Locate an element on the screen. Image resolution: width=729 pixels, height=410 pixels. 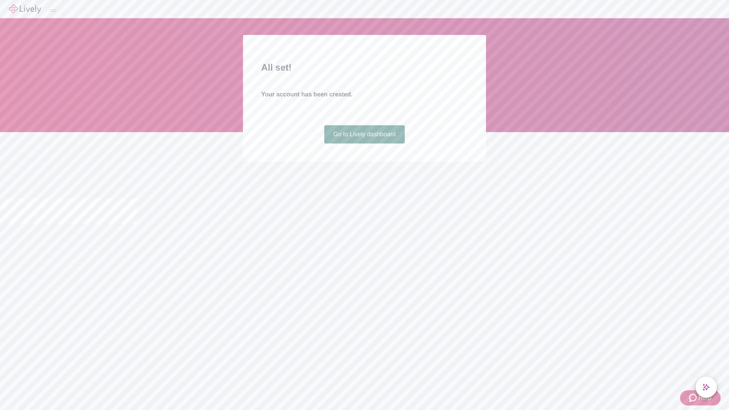
svg: Zendesk support icon is located at coordinates (694, 398).